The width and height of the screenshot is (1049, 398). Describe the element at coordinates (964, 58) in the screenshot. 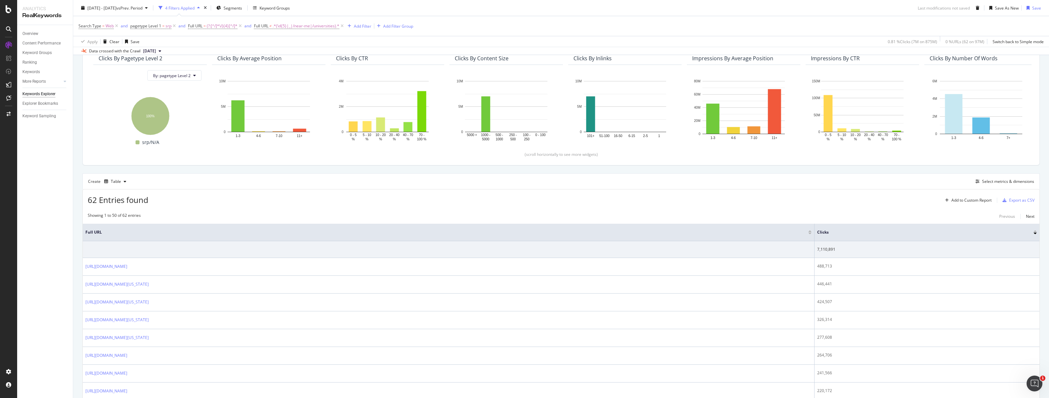

I see `div: Clicks By Number Of Words` at that location.